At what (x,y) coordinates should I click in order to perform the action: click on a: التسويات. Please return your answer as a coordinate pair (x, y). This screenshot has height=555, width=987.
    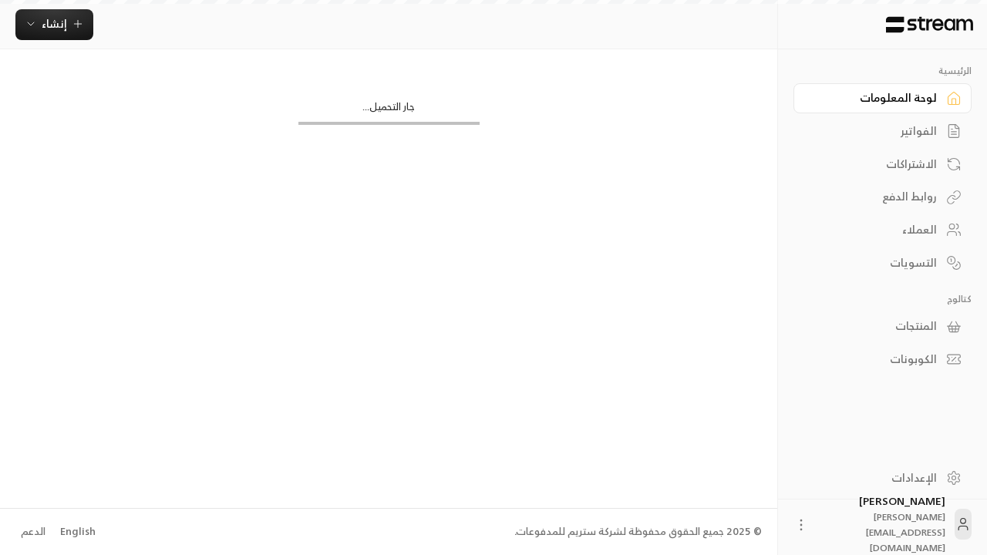
    Looking at the image, I should click on (882, 262).